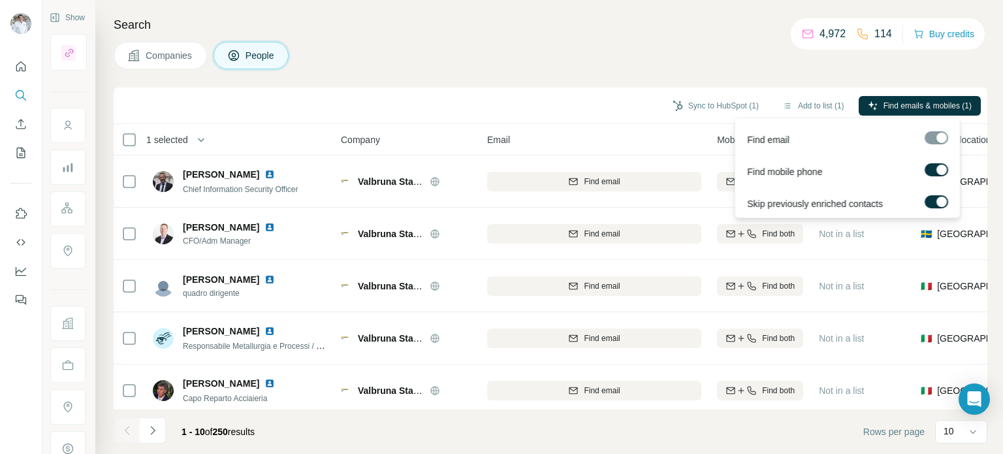  I want to click on span: People, so click(261, 56).